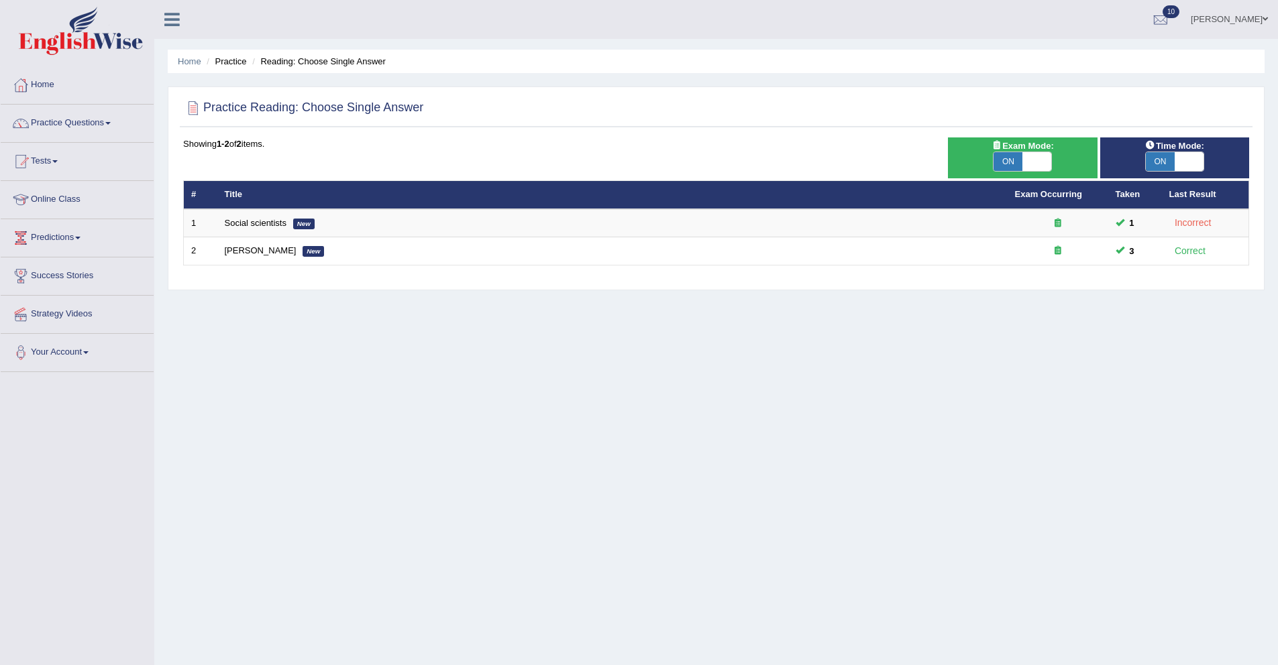  What do you see at coordinates (223, 144) in the screenshot?
I see `b: 1-2` at bounding box center [223, 144].